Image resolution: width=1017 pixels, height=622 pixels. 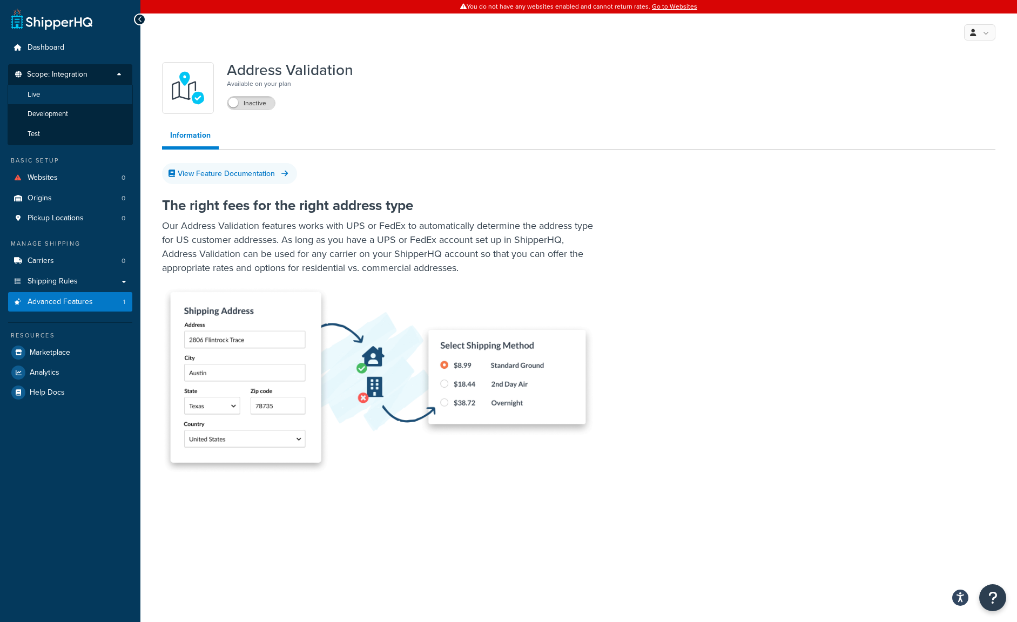 I want to click on a: Advanced Features1, so click(x=70, y=302).